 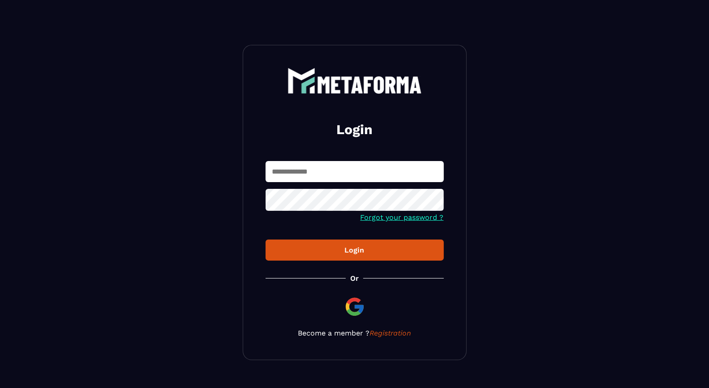 What do you see at coordinates (402, 217) in the screenshot?
I see `a: Forgot your password ?` at bounding box center [402, 217].